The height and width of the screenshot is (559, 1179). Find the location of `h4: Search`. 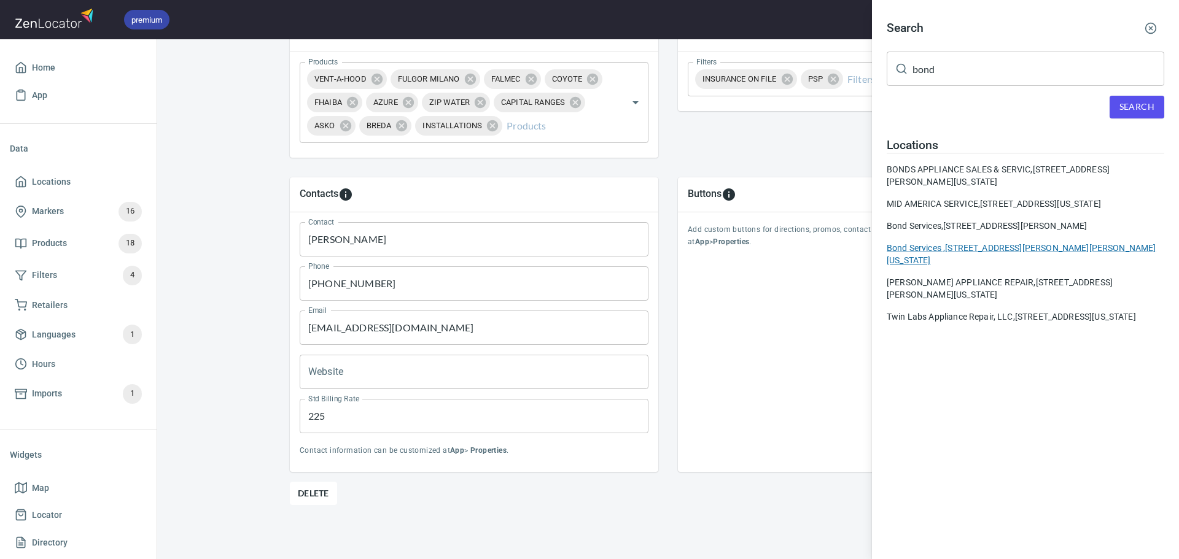

h4: Search is located at coordinates (905, 28).